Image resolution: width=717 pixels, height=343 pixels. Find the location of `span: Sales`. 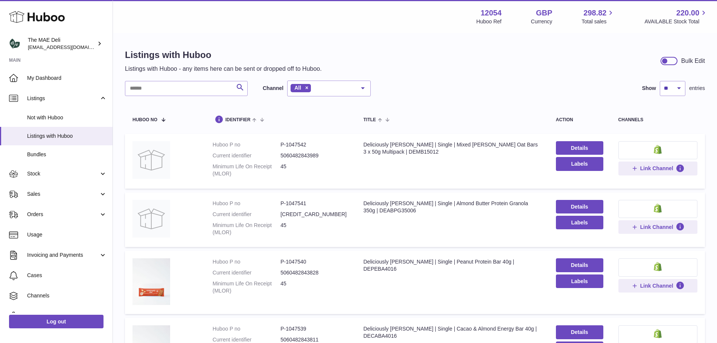

span: Sales is located at coordinates (63, 194).